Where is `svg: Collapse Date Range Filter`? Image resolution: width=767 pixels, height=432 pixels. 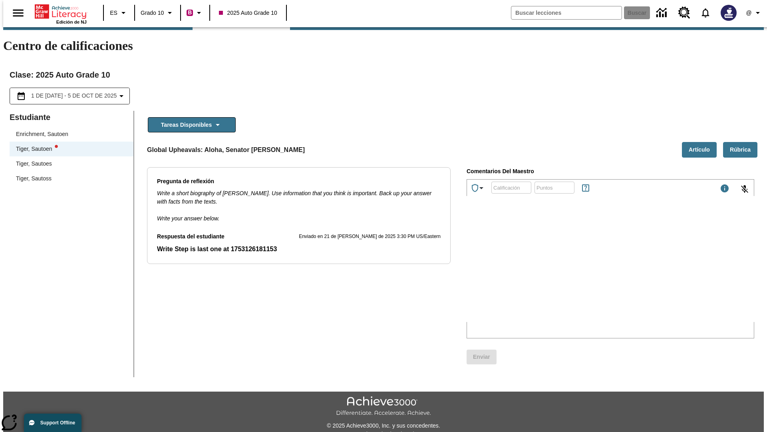
svg: Collapse Date Range Filter is located at coordinates (121, 96).